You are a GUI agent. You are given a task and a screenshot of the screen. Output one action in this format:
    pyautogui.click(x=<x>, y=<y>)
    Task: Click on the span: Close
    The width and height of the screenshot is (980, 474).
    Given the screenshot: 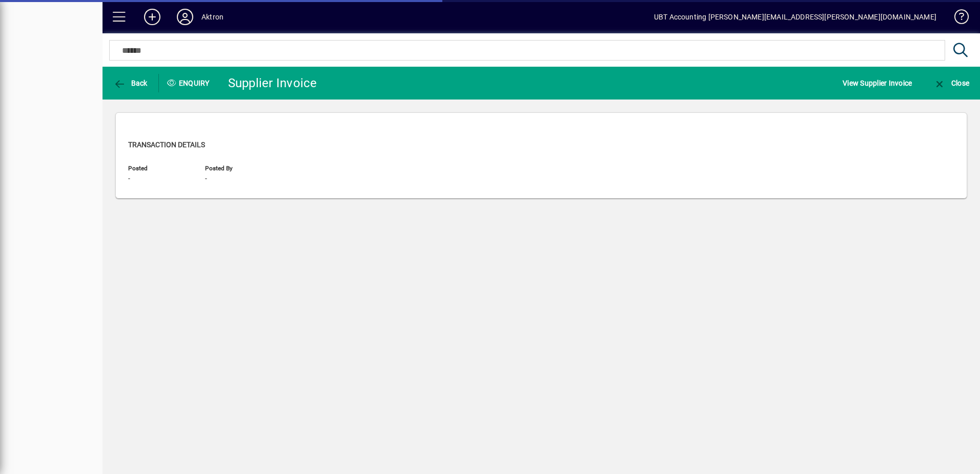 What is the action you would take?
    pyautogui.click(x=951, y=83)
    